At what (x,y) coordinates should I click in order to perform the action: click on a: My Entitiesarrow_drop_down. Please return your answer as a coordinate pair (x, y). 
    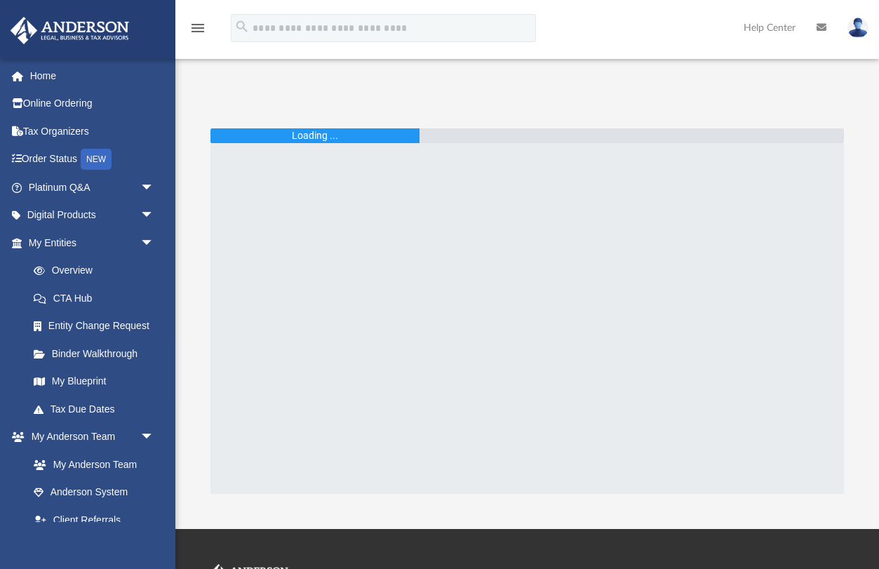
    Looking at the image, I should click on (93, 243).